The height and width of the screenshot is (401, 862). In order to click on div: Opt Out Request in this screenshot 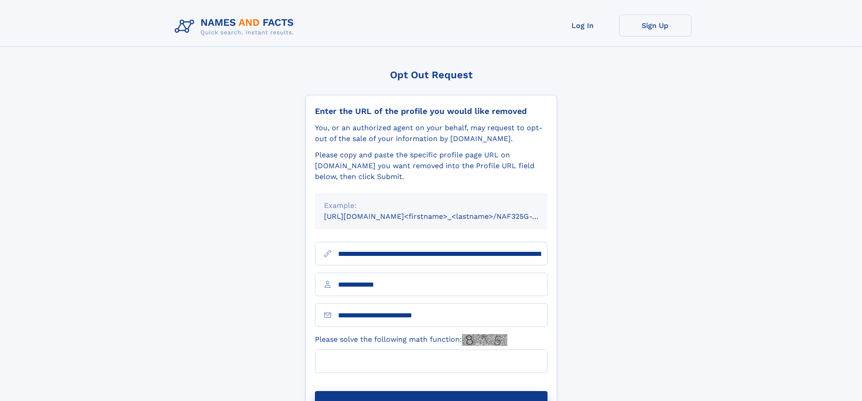, I will do `click(431, 75)`.